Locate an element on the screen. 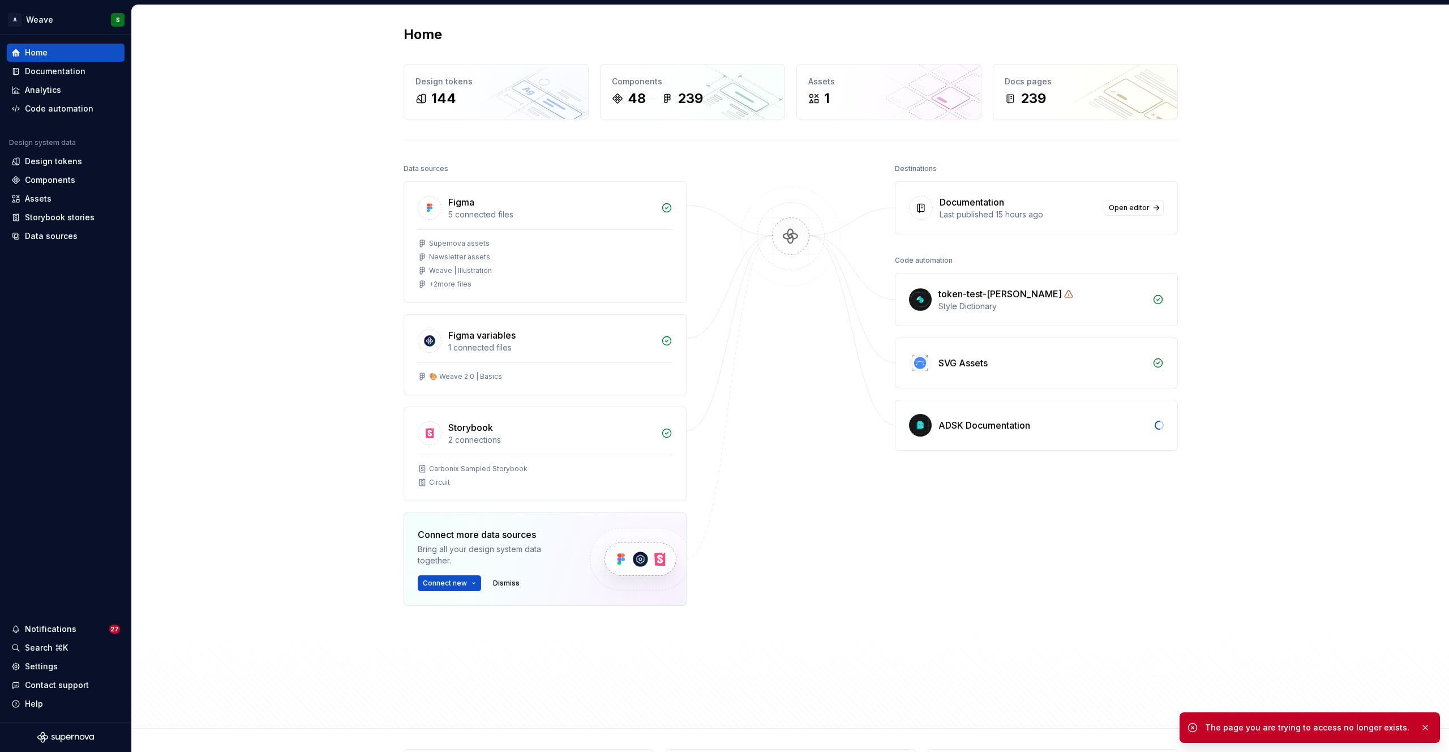 The height and width of the screenshot is (752, 1449). div: + 2 more files is located at coordinates (450, 284).